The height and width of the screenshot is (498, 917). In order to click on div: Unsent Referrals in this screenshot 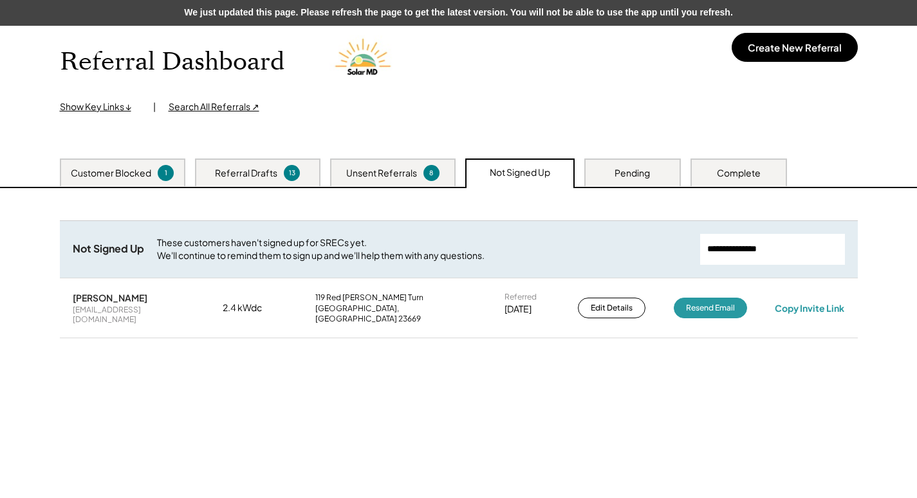, I will do `click(382, 173)`.